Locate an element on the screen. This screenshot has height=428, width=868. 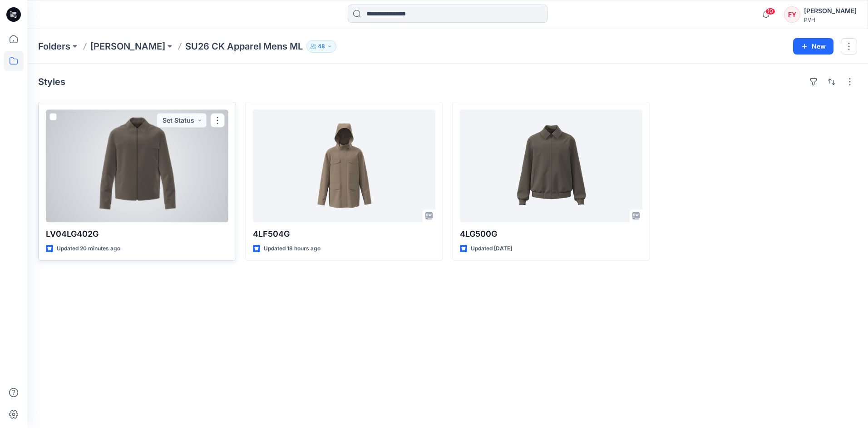
a: LV04LG402G is located at coordinates (137, 166).